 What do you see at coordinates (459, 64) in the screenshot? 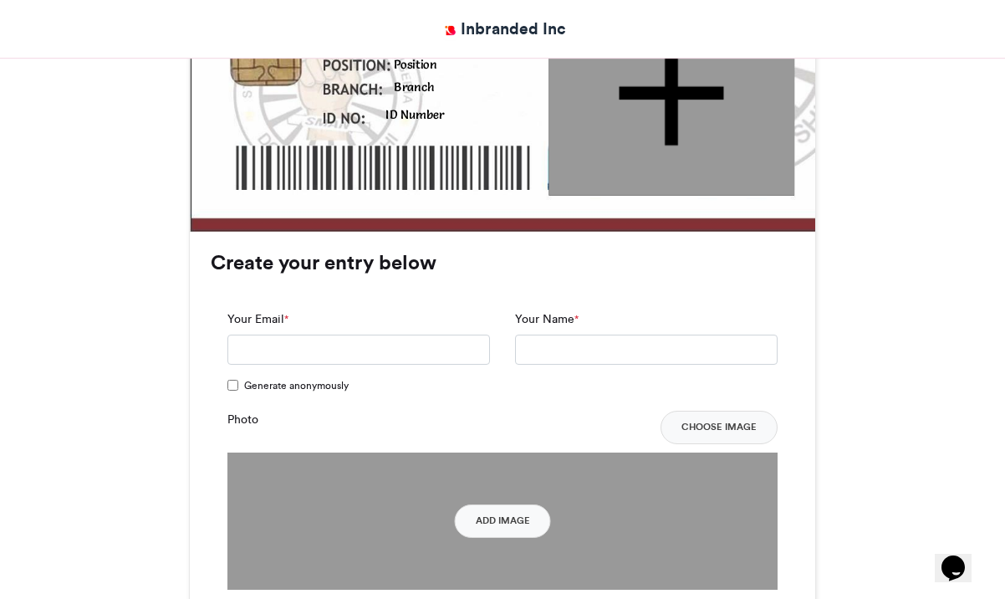
I see `div: Position` at bounding box center [459, 64].